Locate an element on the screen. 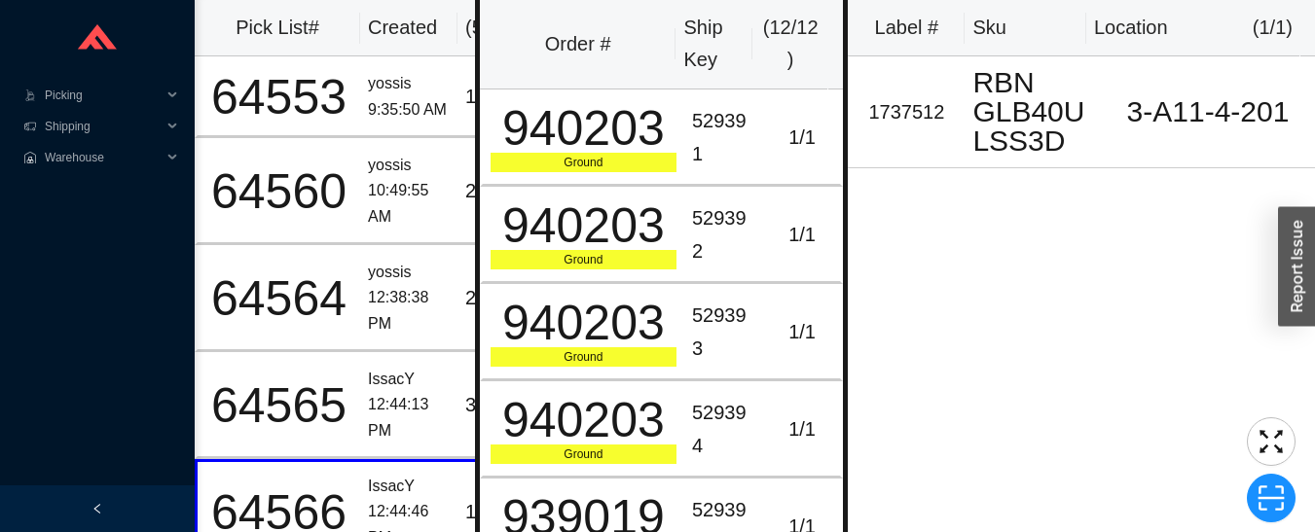  div: 64565 is located at coordinates (278, 406).